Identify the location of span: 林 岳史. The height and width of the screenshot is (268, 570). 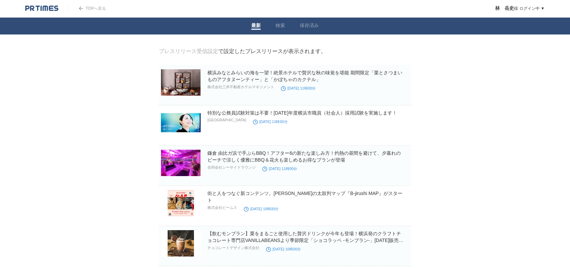
(505, 8).